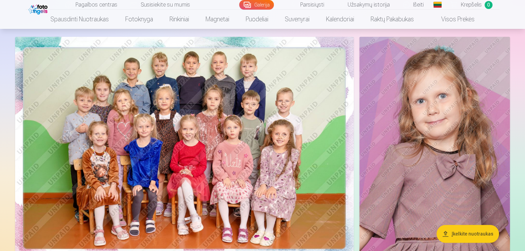  Describe the element at coordinates (179, 19) in the screenshot. I see `a: Rinkiniai` at that location.